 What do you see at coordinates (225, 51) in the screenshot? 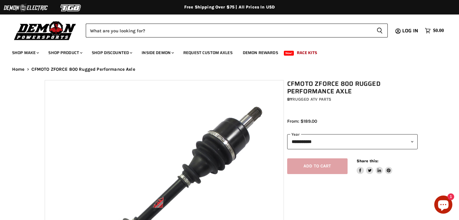
I see `ul: Main menu` at bounding box center [225, 51].